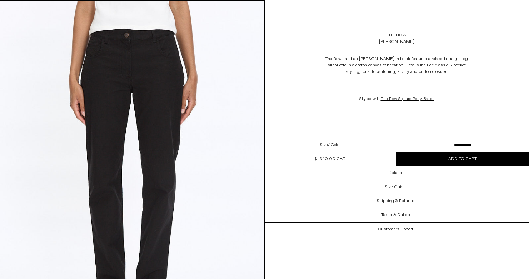 This screenshot has height=279, width=529. I want to click on h3: Size Guide, so click(395, 187).